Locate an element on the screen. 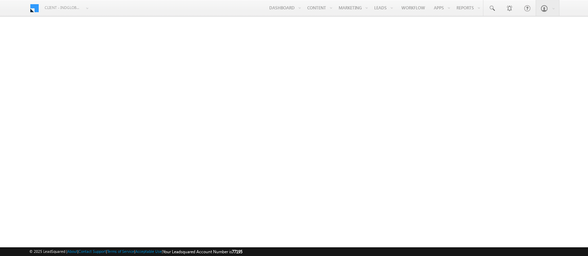 This screenshot has width=588, height=256. span: © 2025 LeadSquared | | | | | is located at coordinates (136, 252).